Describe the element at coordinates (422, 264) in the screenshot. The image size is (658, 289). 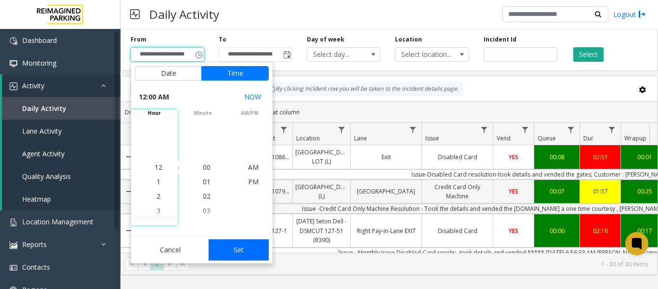
I see `kendo-pager-info: 1 - 30 of 30 items` at that location.